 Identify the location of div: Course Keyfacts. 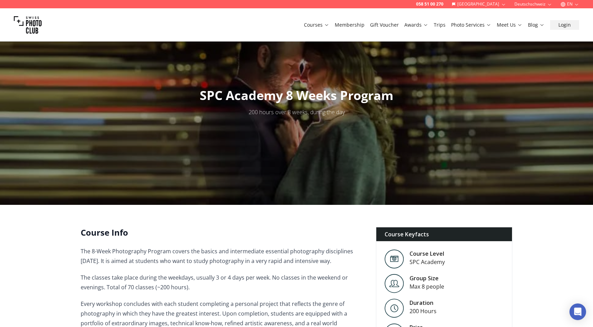
(444, 235).